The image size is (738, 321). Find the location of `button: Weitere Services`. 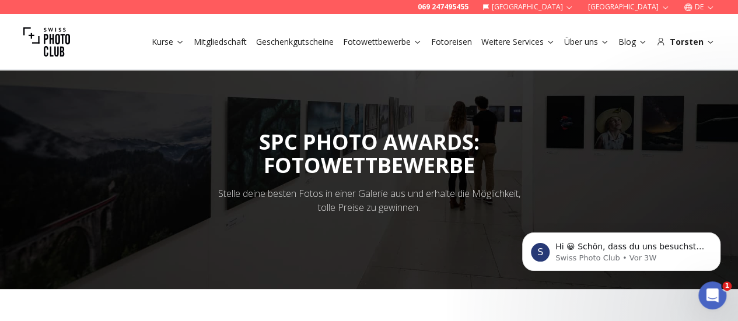

button: Weitere Services is located at coordinates (518, 42).